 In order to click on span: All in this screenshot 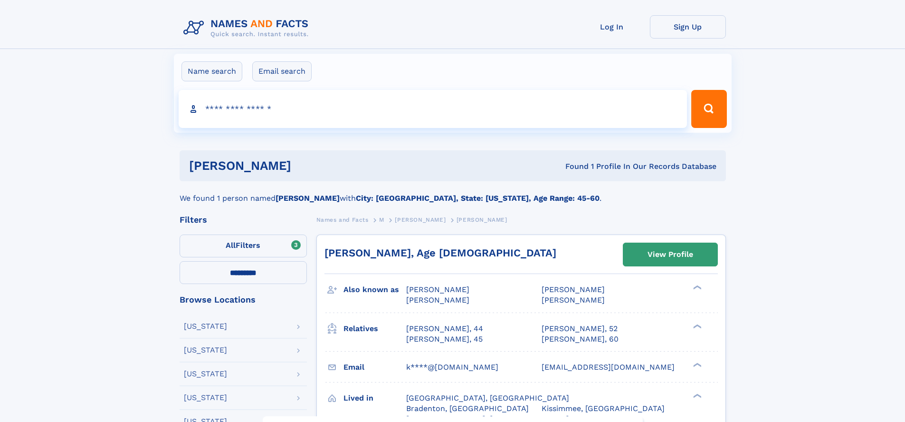, I will do `click(231, 245)`.